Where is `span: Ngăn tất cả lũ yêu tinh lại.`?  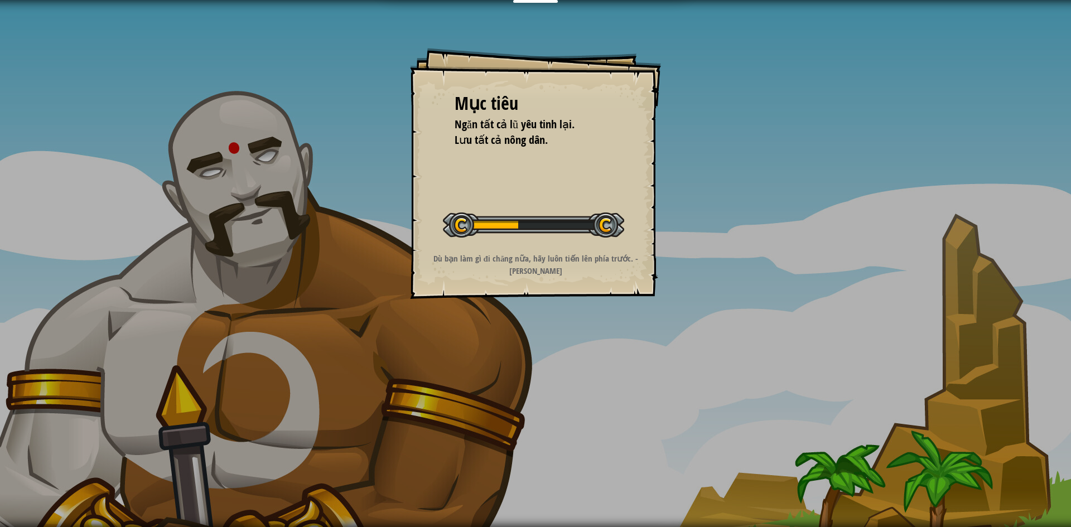 span: Ngăn tất cả lũ yêu tinh lại. is located at coordinates (515, 124).